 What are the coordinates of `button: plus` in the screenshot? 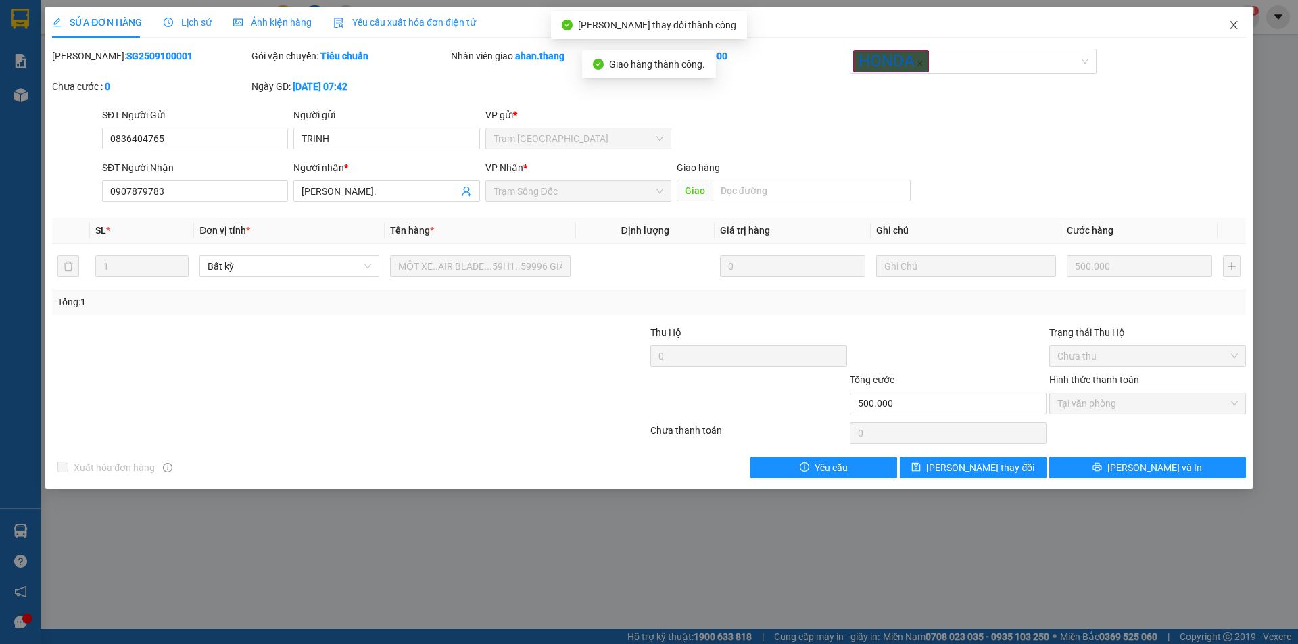 It's located at (1232, 266).